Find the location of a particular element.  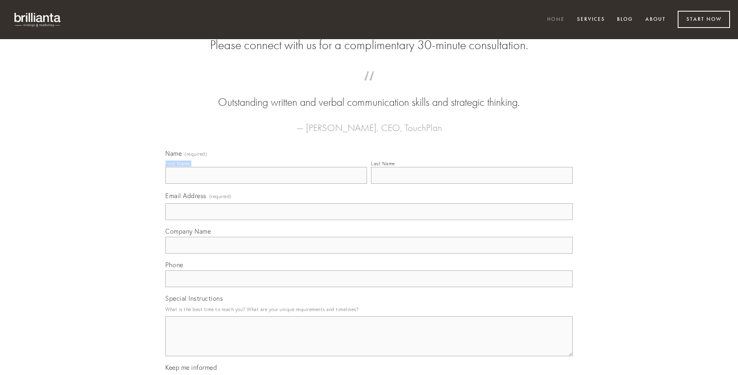

a: Start Now is located at coordinates (703, 19).